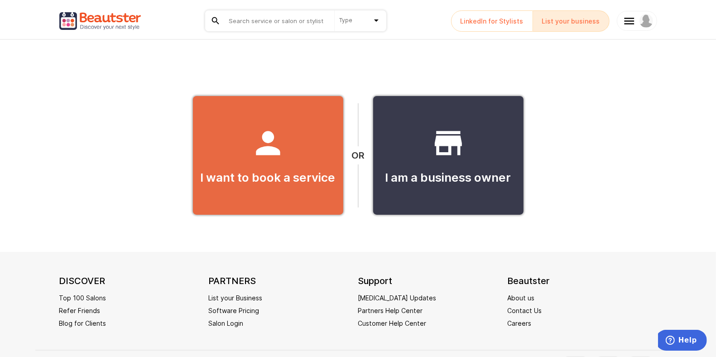 The image size is (716, 357). I want to click on h3: DISCOVER, so click(82, 281).